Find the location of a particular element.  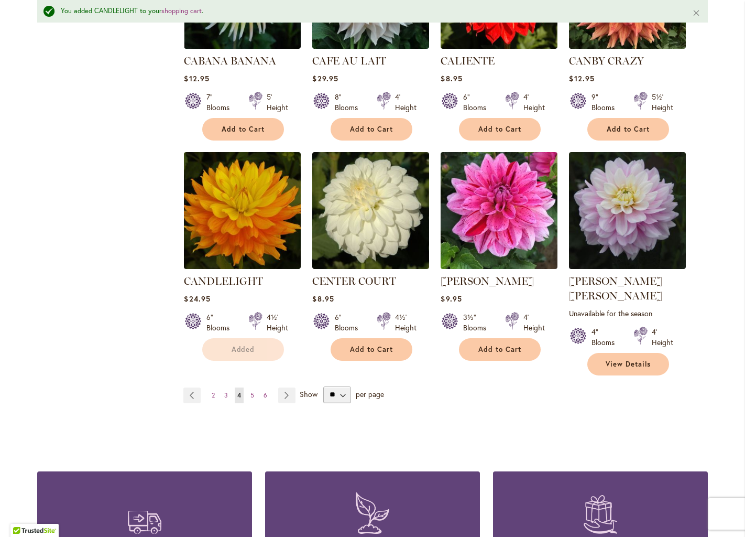

div: 5' Height is located at coordinates (277, 102).